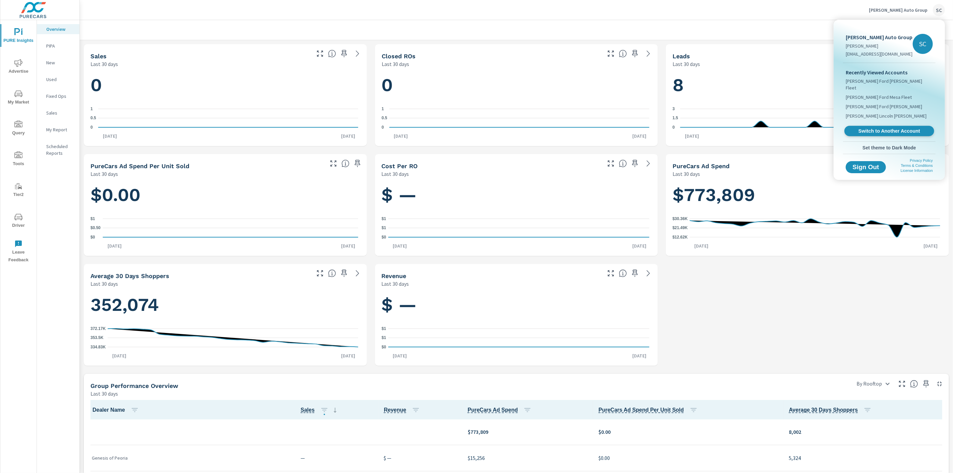 This screenshot has height=473, width=953. I want to click on button: Set theme to Dark Mode, so click(889, 148).